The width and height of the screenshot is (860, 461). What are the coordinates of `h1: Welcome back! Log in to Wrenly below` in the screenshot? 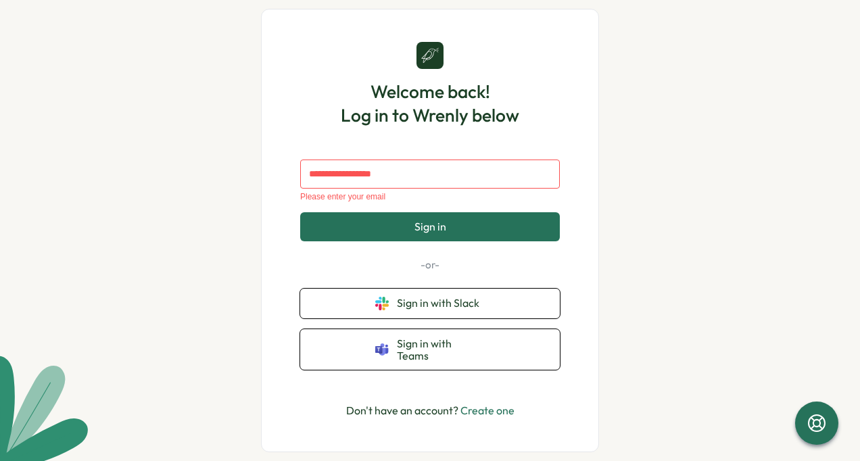 It's located at (430, 103).